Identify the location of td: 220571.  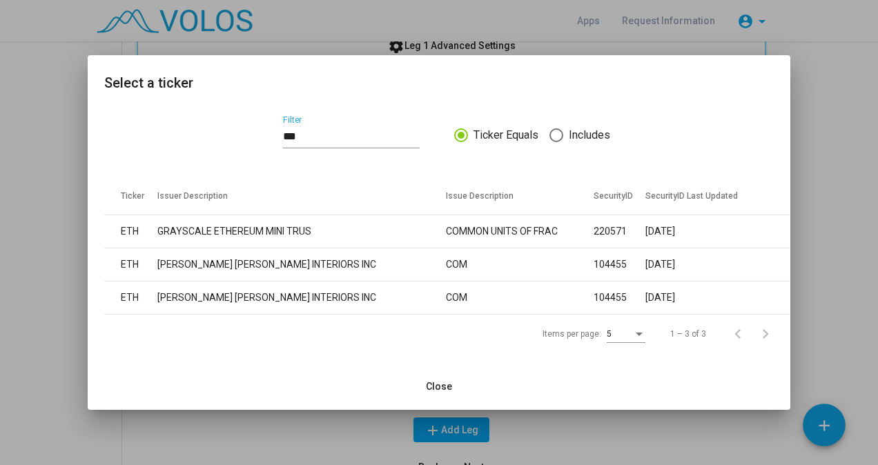
(619, 232).